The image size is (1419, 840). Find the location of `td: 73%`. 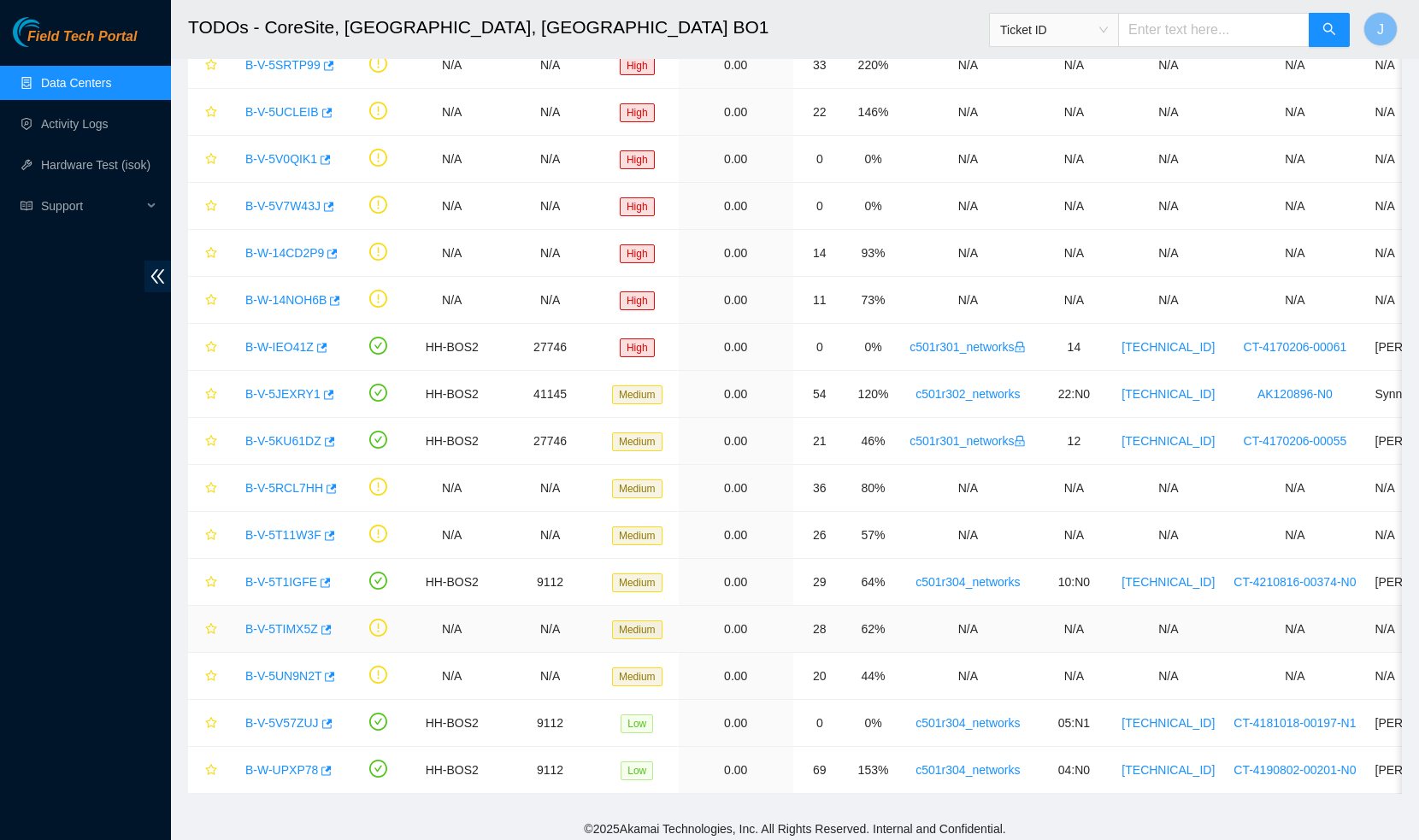

td: 73% is located at coordinates (873, 300).